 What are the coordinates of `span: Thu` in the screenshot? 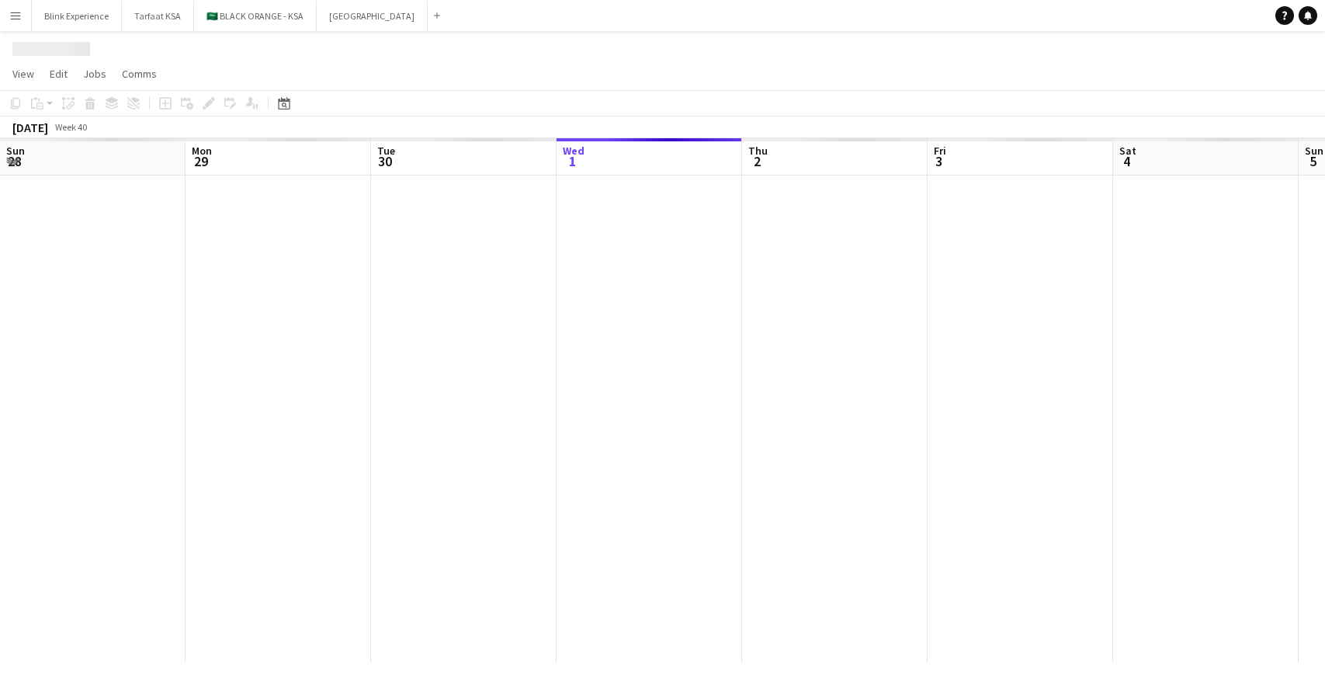 It's located at (758, 151).